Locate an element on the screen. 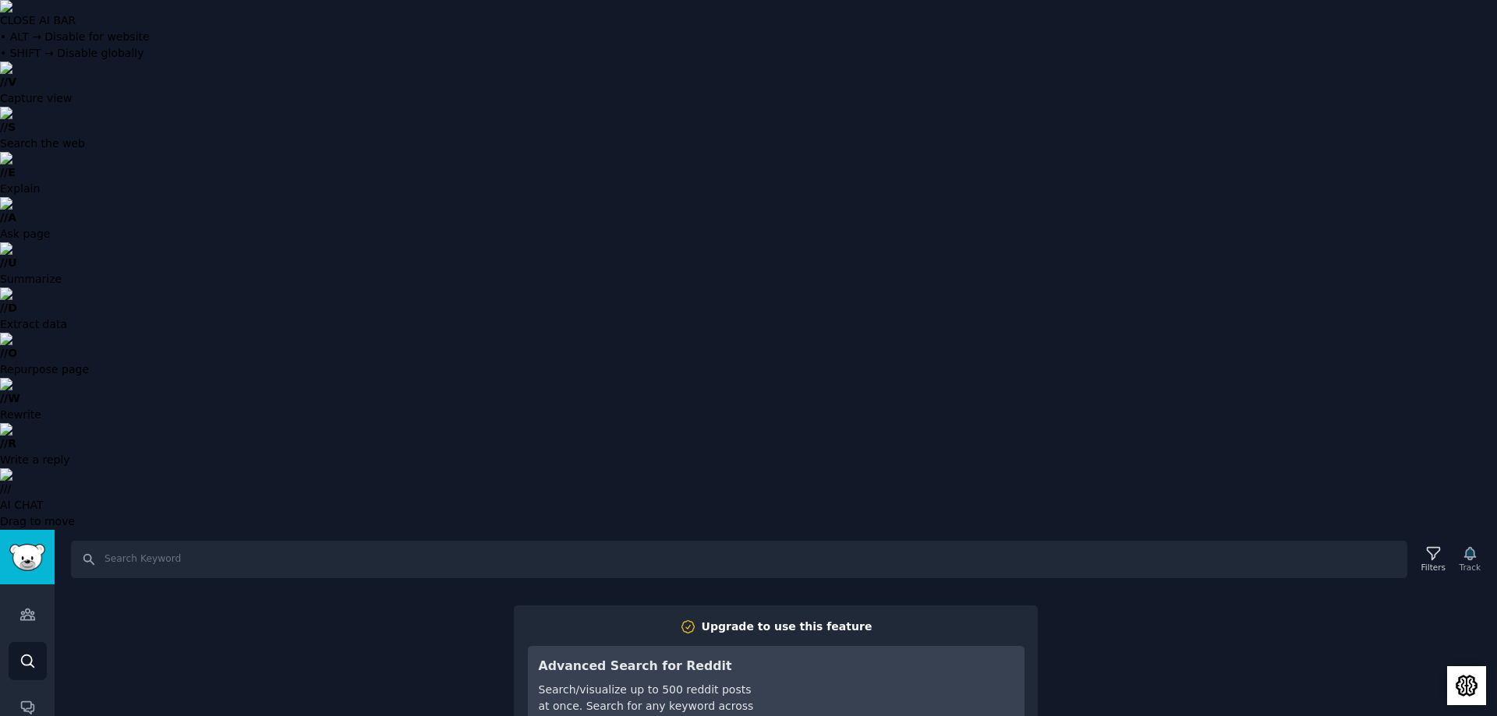  h3: Advanced Search for Reddit is located at coordinates (648, 667).